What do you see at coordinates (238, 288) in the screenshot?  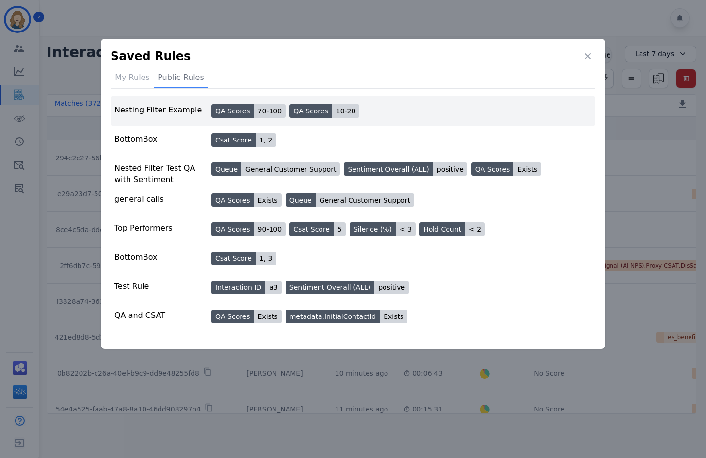 I see `div: Interaction ID` at bounding box center [238, 288].